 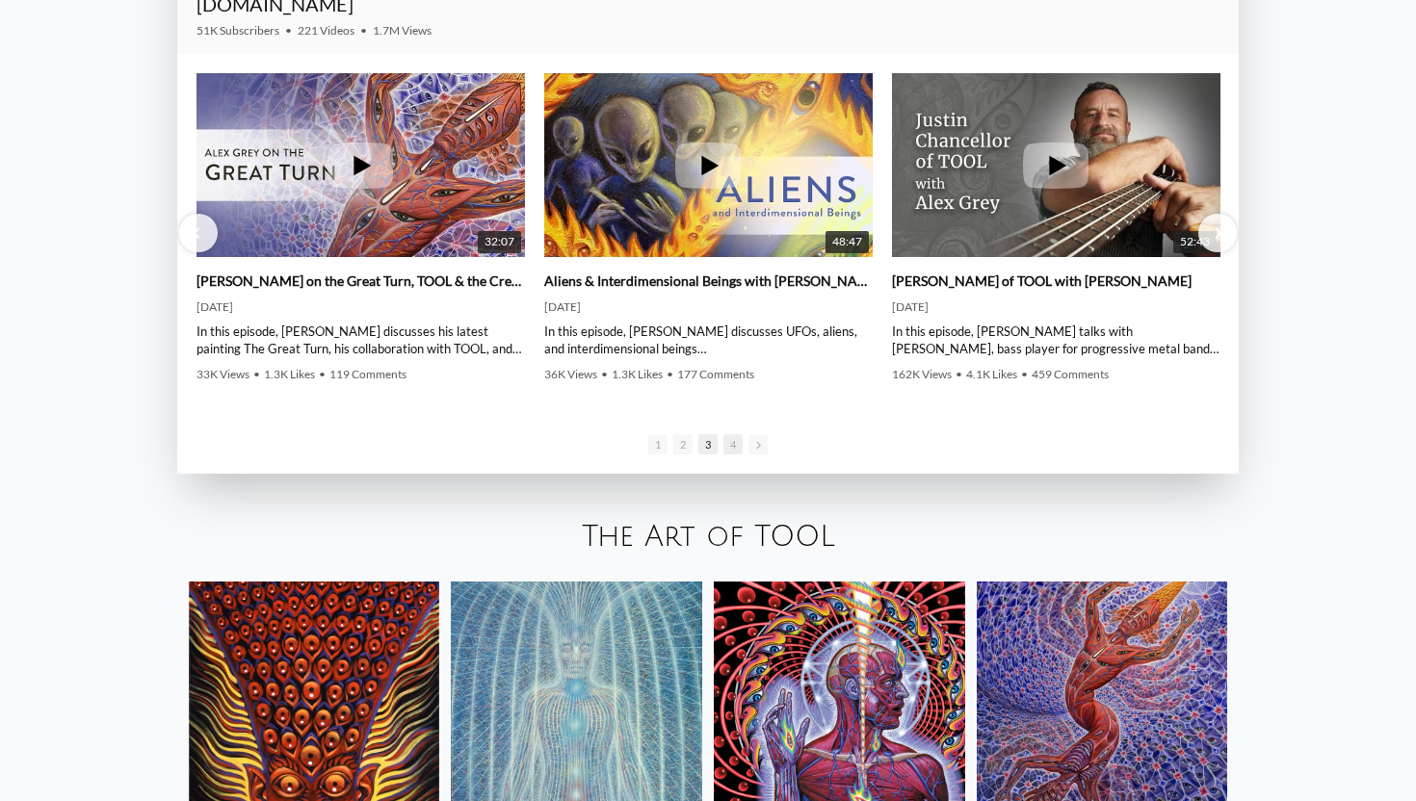 What do you see at coordinates (716, 374) in the screenshot?
I see `span: 177 Comments` at bounding box center [716, 374].